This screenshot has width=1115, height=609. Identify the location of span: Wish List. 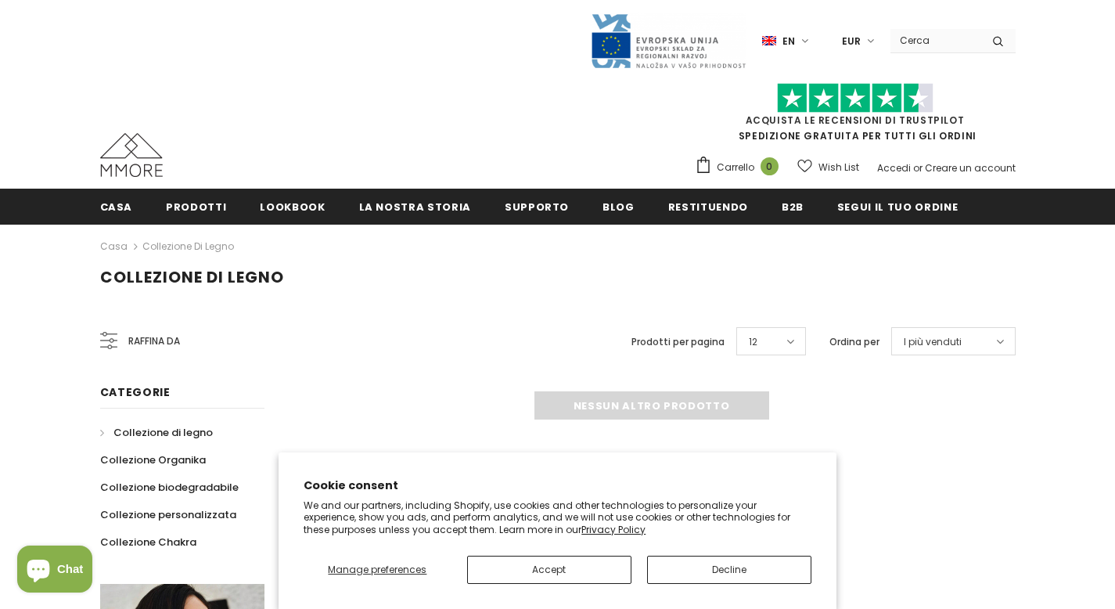
(839, 167).